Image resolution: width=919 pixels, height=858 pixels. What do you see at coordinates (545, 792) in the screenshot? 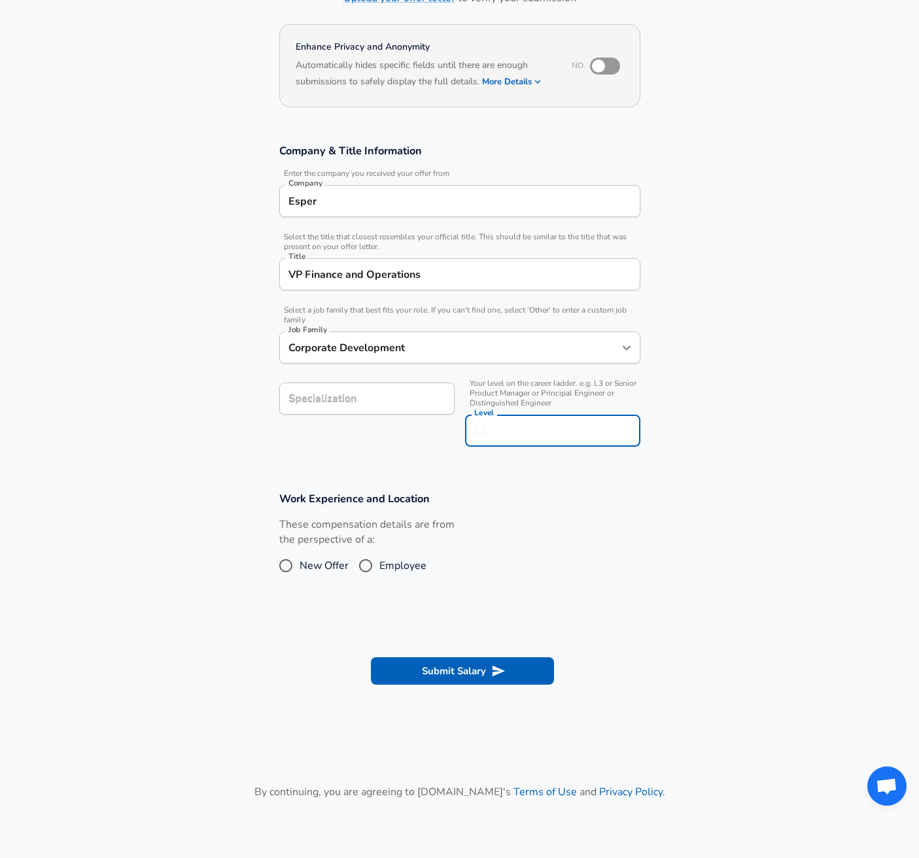
I see `a: Terms of Use` at bounding box center [545, 792].